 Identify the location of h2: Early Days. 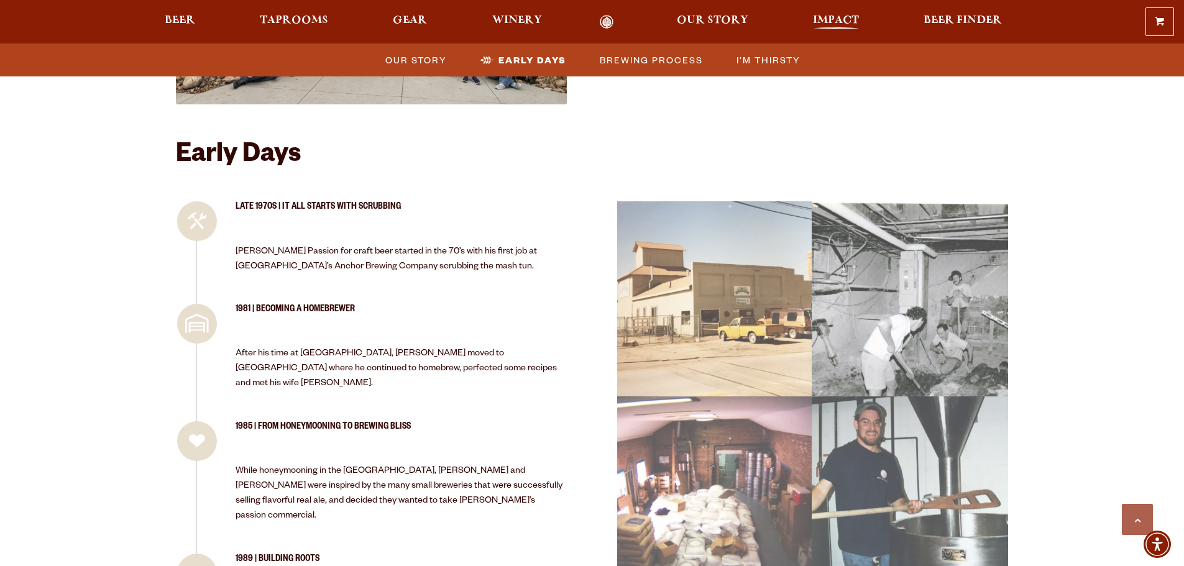
(592, 157).